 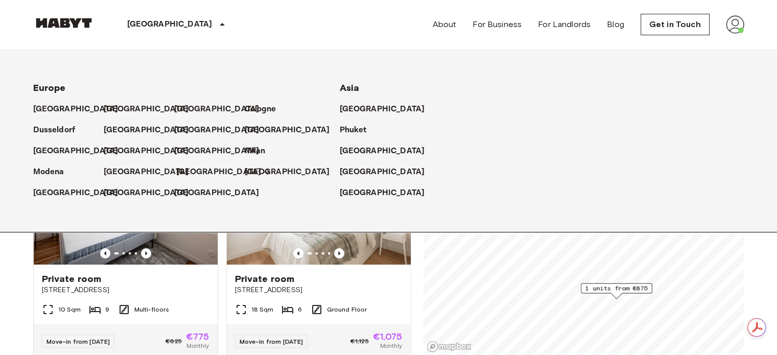 I want to click on a: For Landlords, so click(x=564, y=25).